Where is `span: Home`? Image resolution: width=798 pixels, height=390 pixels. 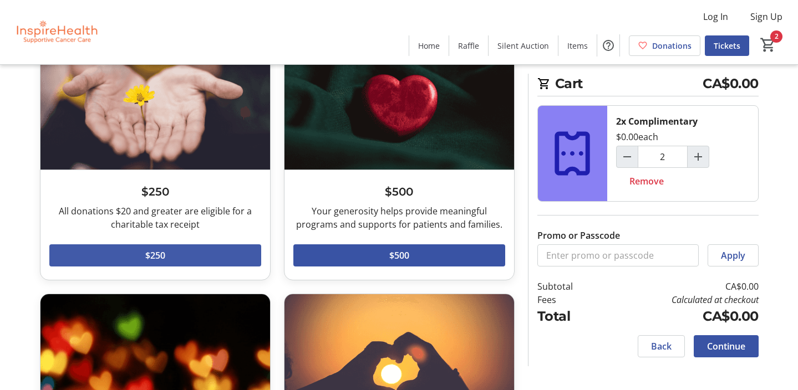 span: Home is located at coordinates (429, 45).